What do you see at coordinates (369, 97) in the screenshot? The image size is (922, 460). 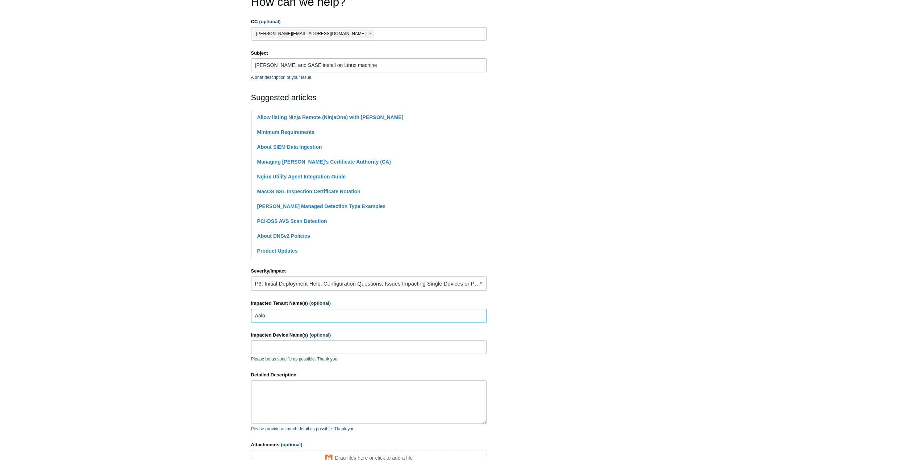 I see `h2: Suggested articles` at bounding box center [369, 97].